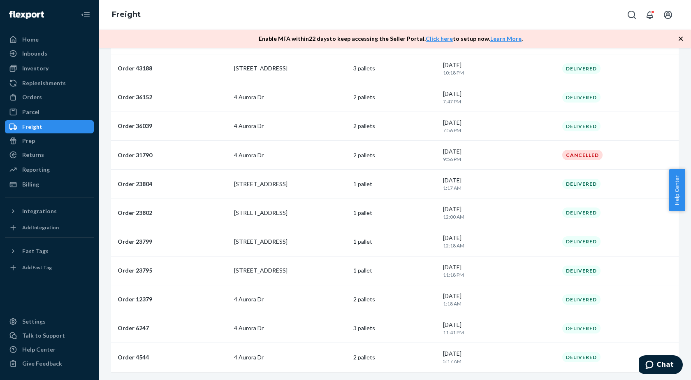  I want to click on a: Prep, so click(49, 141).